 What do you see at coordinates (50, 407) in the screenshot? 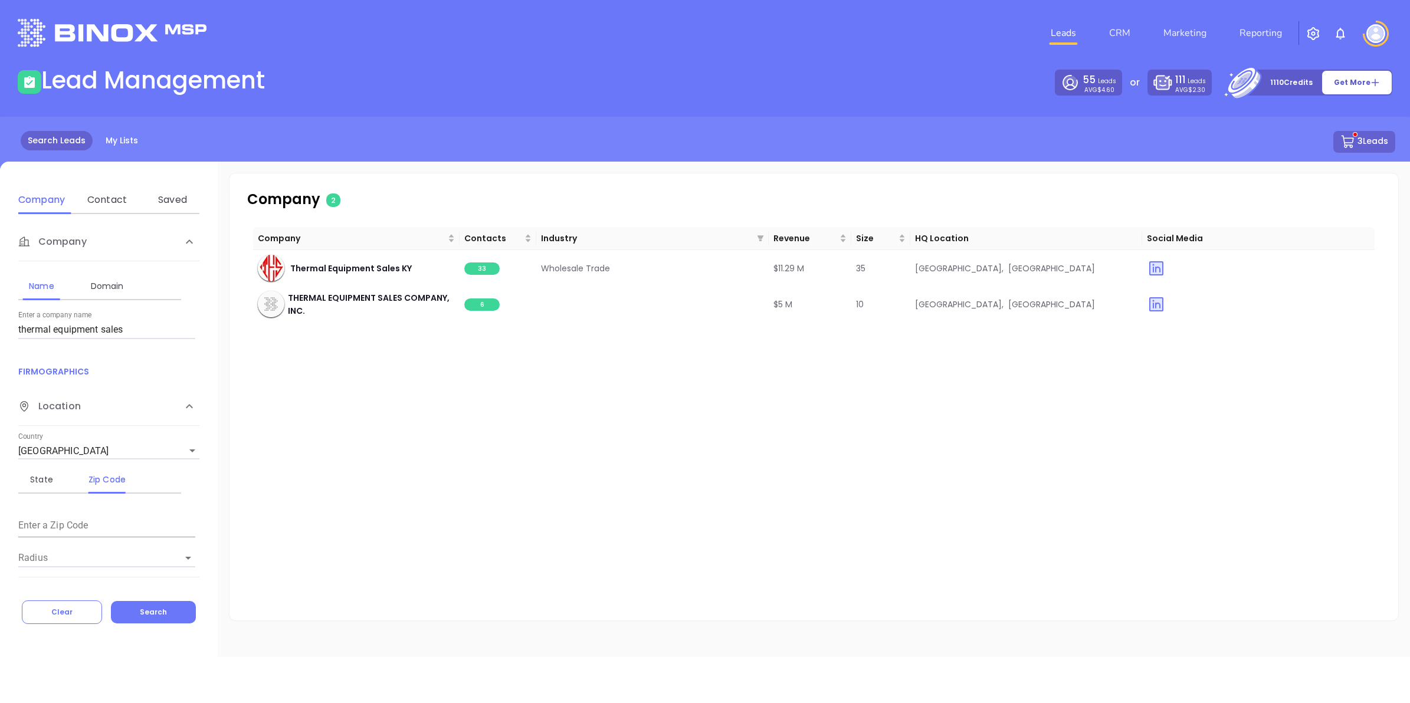
I see `span: Location` at bounding box center [50, 407].